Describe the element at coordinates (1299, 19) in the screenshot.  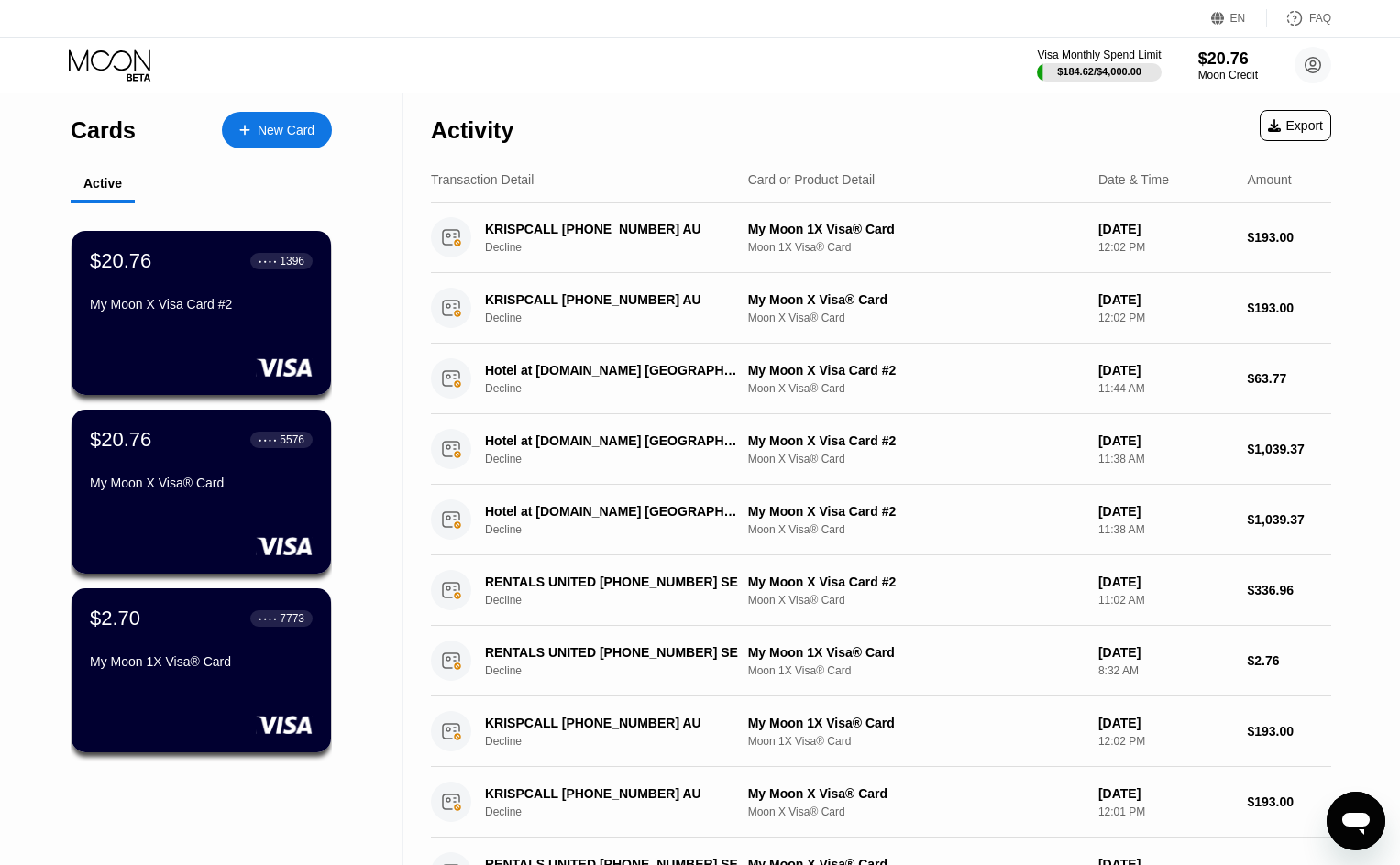
I see `div: FAQ` at that location.